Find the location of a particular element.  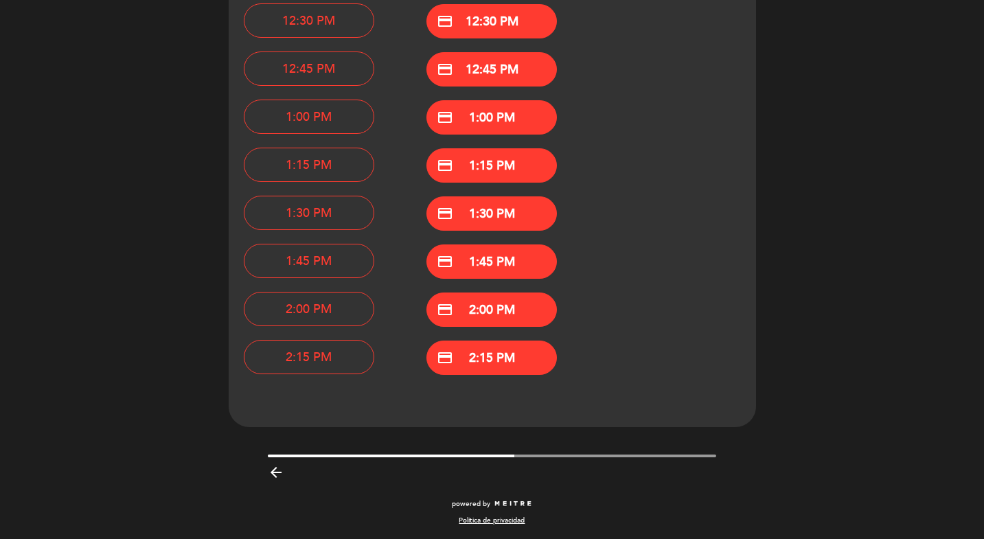

button: credit_card 1:30 PM is located at coordinates (492, 214).